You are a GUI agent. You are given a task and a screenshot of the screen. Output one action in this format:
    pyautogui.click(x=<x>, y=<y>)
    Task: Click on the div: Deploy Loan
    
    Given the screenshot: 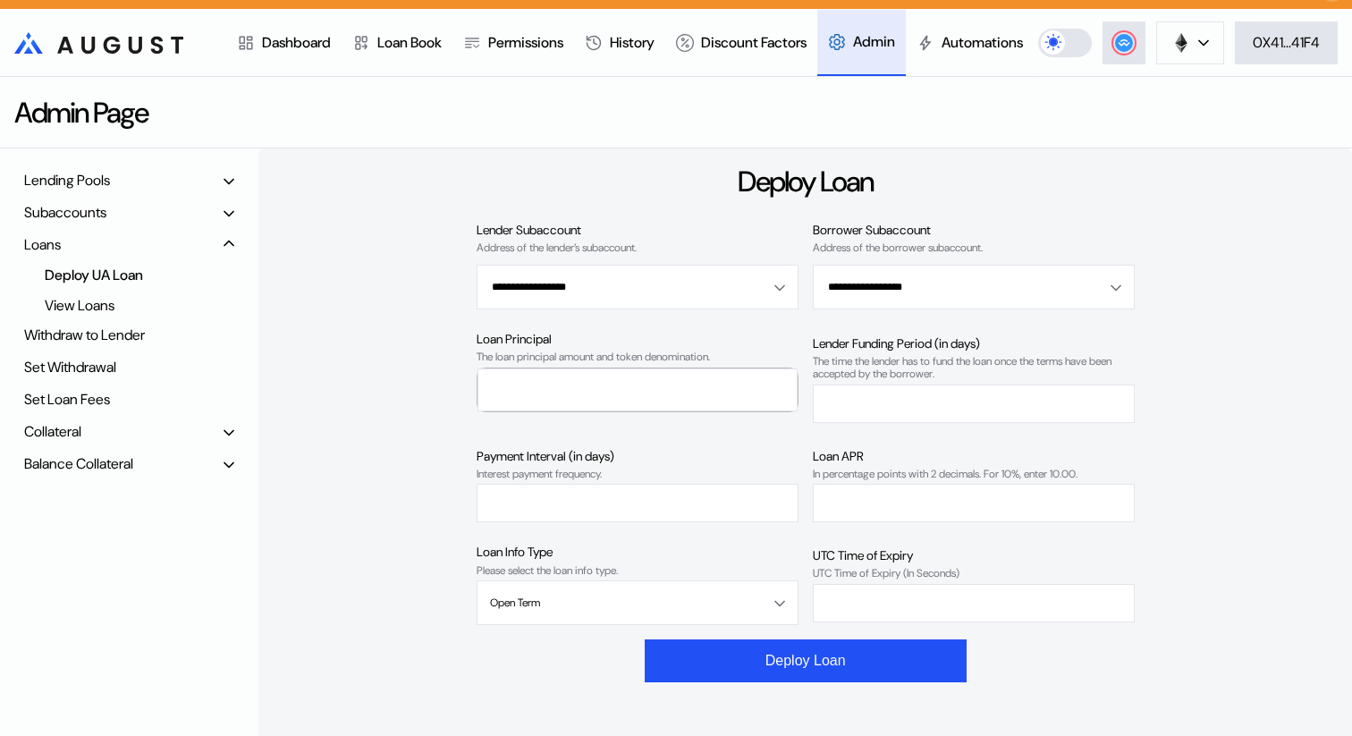 What is the action you would take?
    pyautogui.click(x=806, y=181)
    